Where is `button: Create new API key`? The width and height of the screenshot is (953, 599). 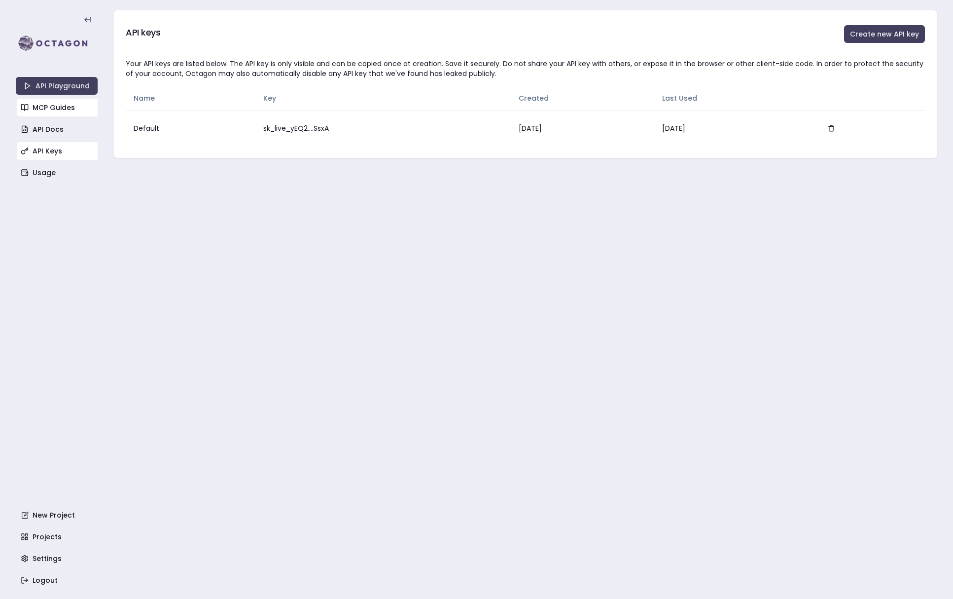 button: Create new API key is located at coordinates (885, 34).